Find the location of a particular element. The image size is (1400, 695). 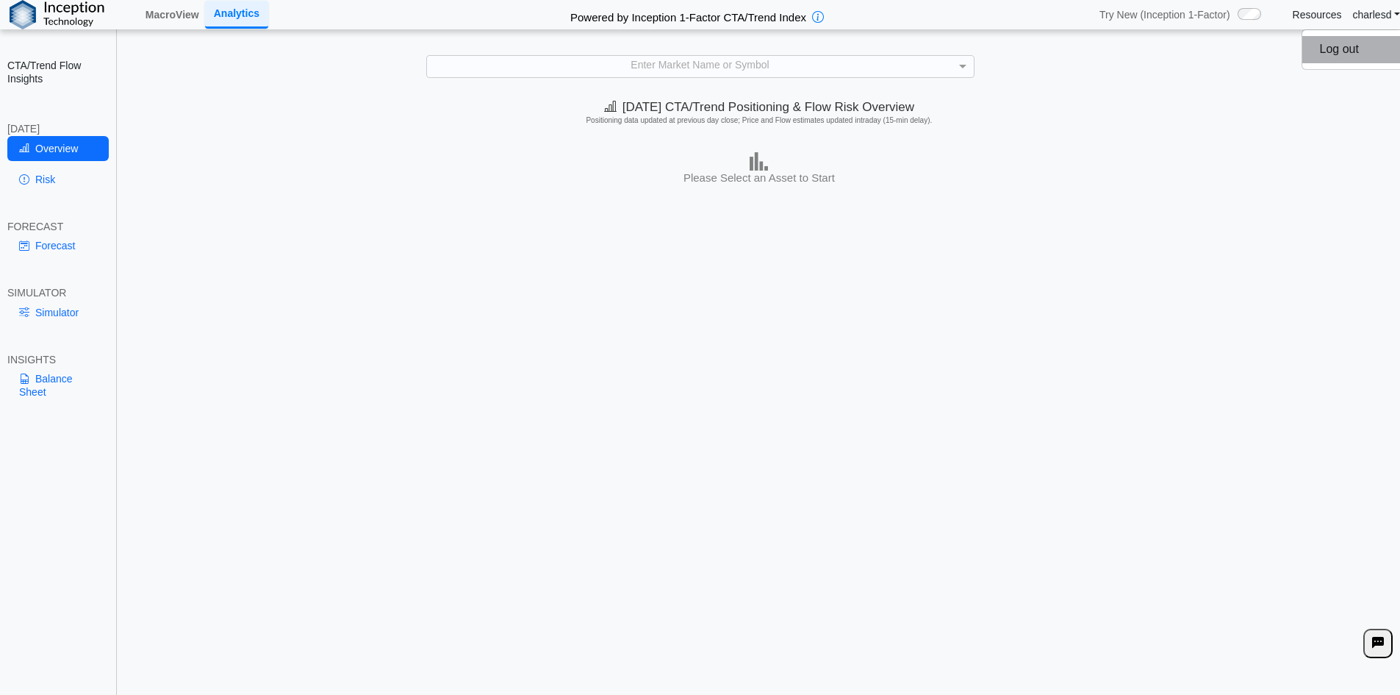

a: Balance Sheet is located at coordinates (58, 385).